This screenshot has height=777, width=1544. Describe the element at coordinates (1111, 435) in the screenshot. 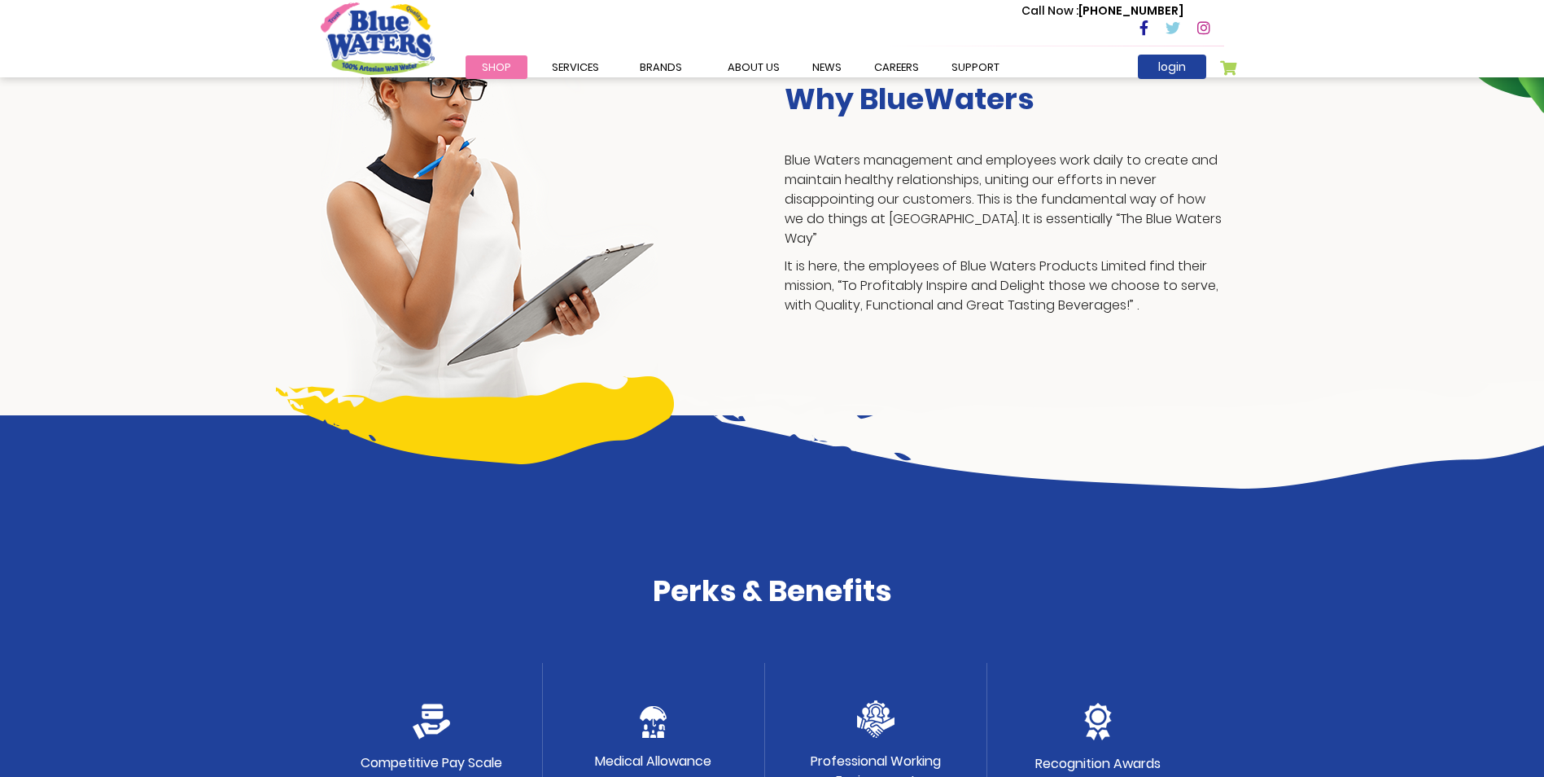

I see `img: career-intro-art.png` at that location.